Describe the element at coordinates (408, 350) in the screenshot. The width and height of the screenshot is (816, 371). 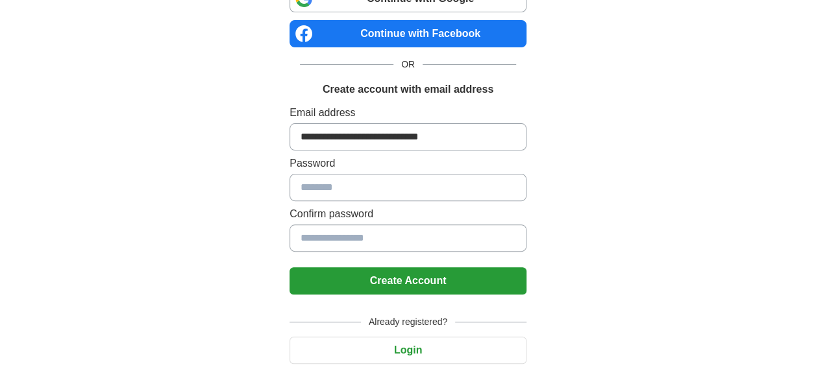
I see `a: Login` at that location.